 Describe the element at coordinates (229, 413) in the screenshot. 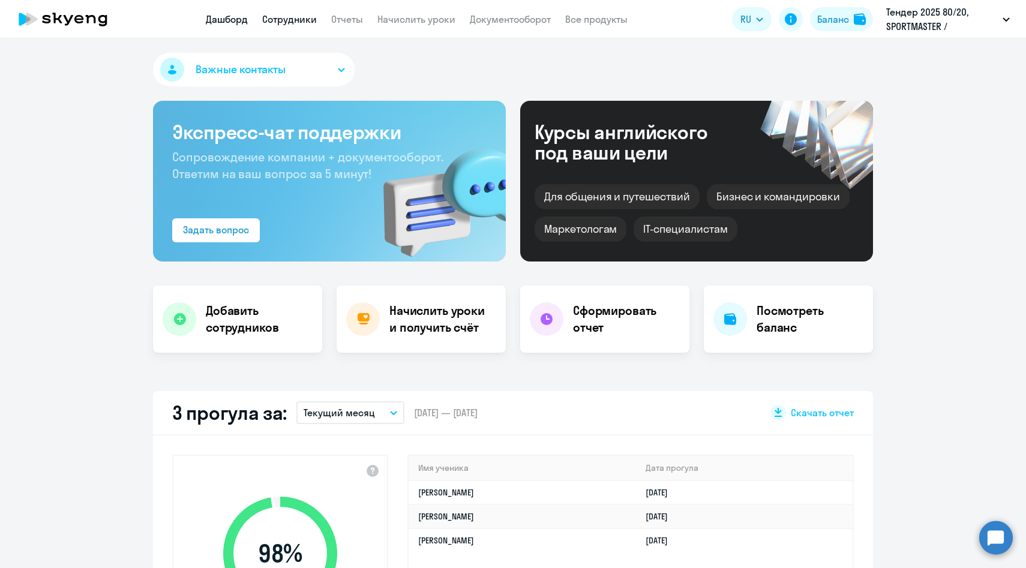

I see `h2: 3 прогула за:` at that location.